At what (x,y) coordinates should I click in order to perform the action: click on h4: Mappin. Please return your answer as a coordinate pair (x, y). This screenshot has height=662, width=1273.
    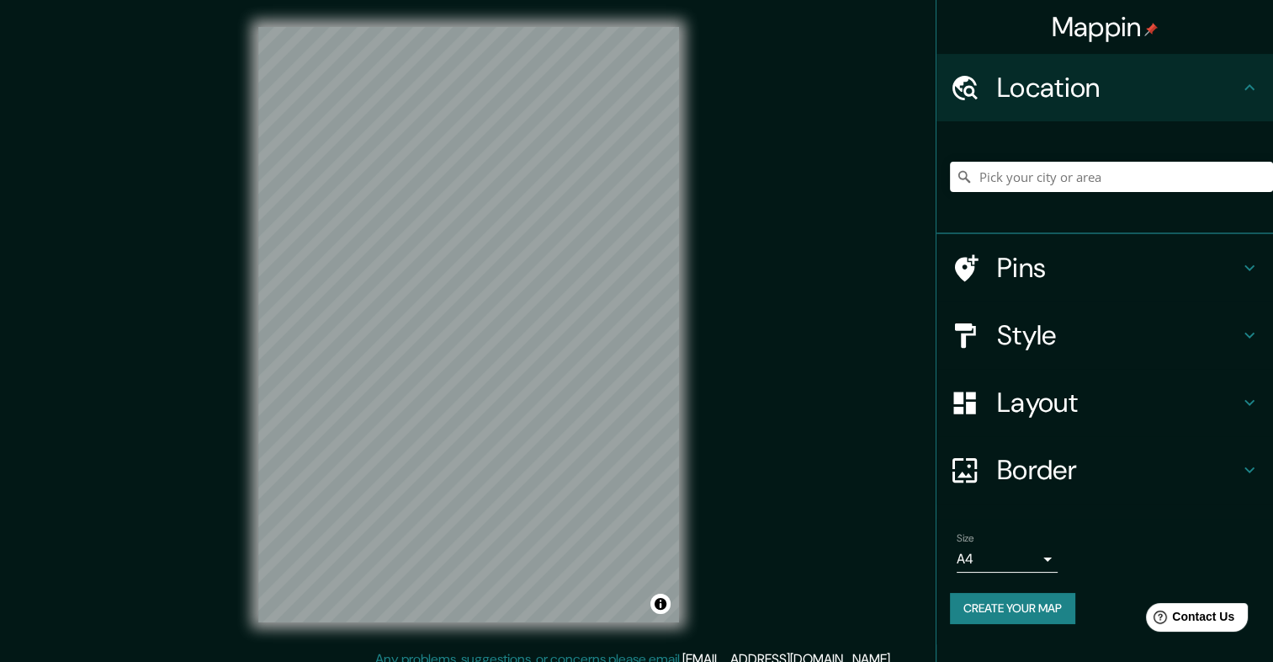
    Looking at the image, I should click on (1105, 27).